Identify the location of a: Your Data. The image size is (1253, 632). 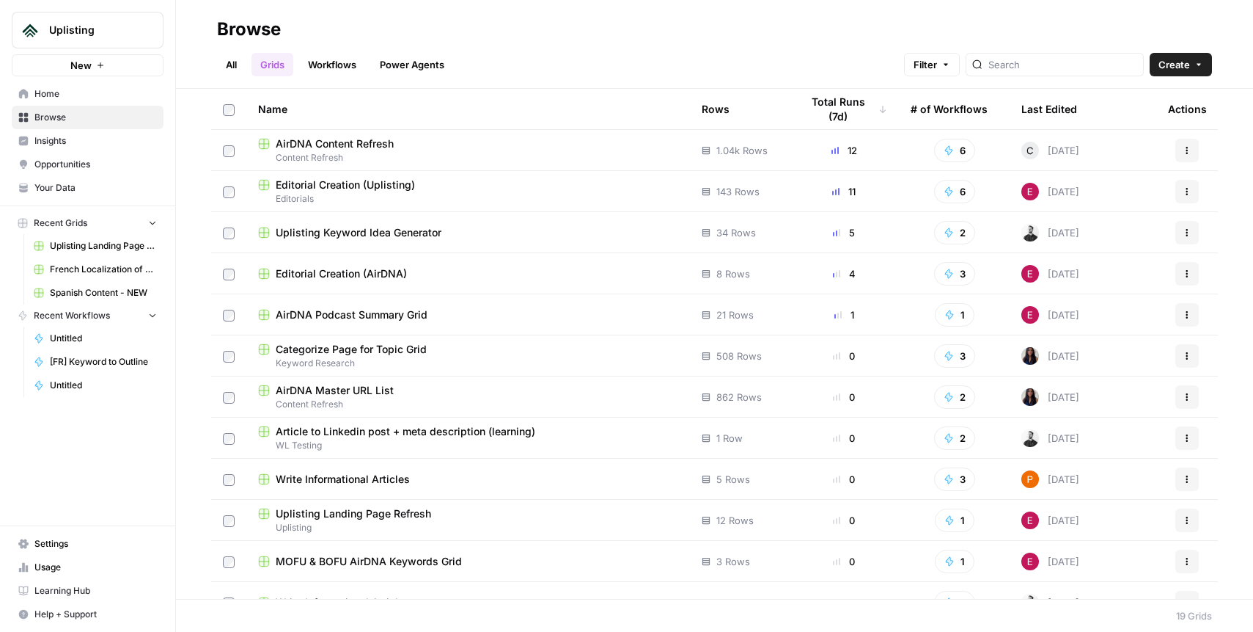
(87, 188).